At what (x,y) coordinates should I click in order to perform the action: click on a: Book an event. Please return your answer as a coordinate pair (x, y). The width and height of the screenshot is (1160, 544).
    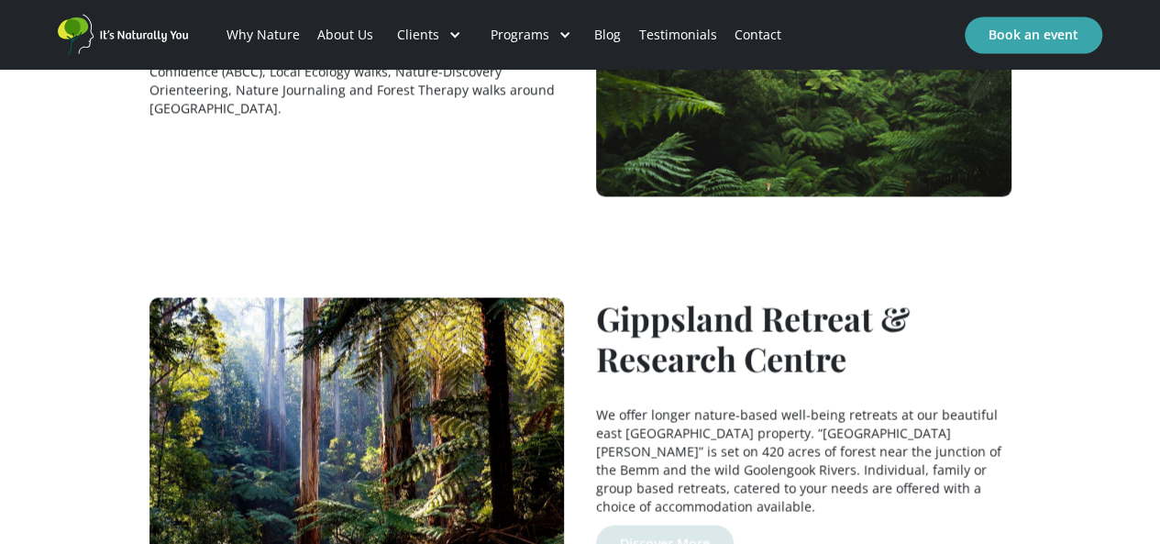
    Looking at the image, I should click on (1033, 35).